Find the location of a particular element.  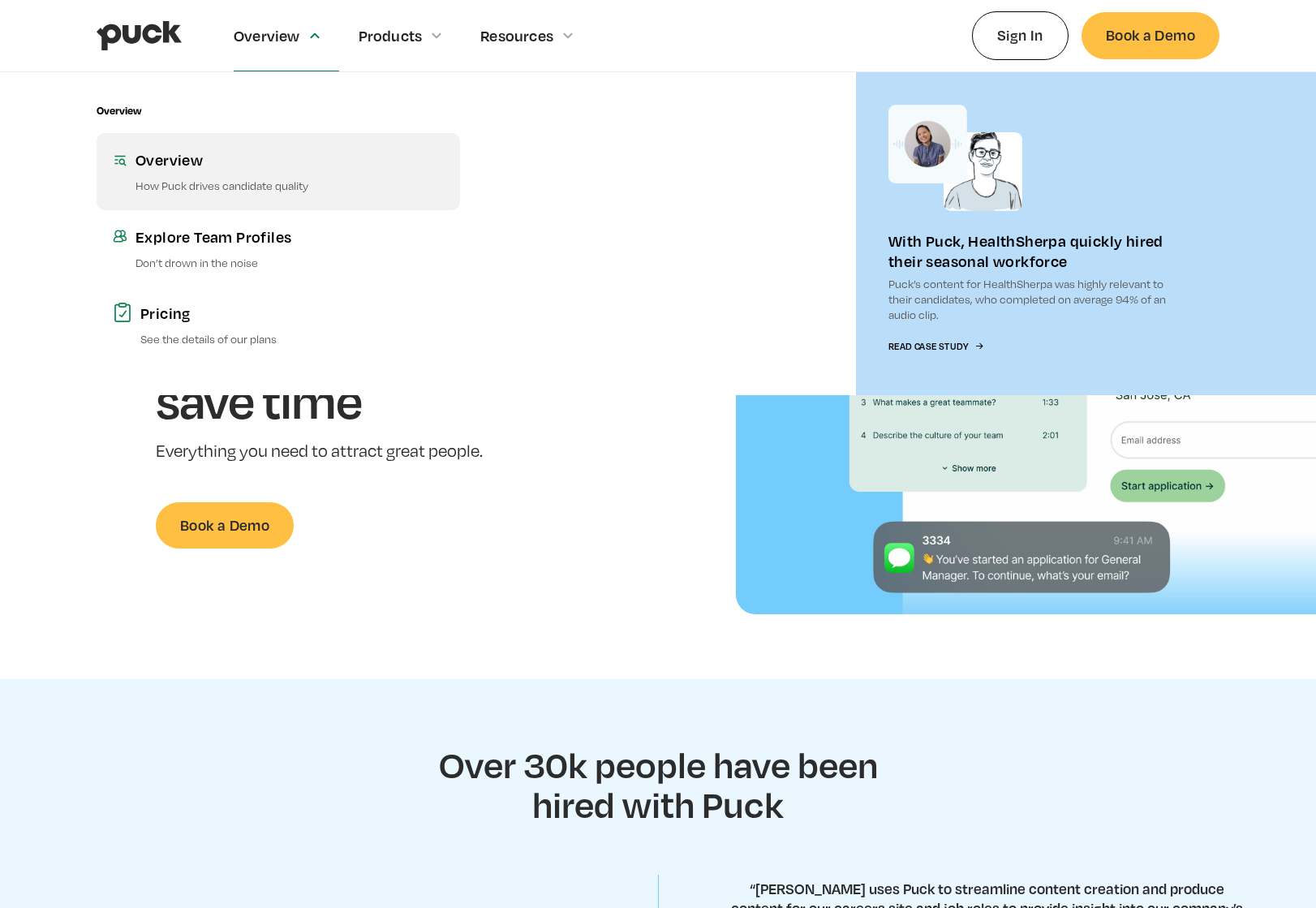

div: Pricing is located at coordinates (292, 312).